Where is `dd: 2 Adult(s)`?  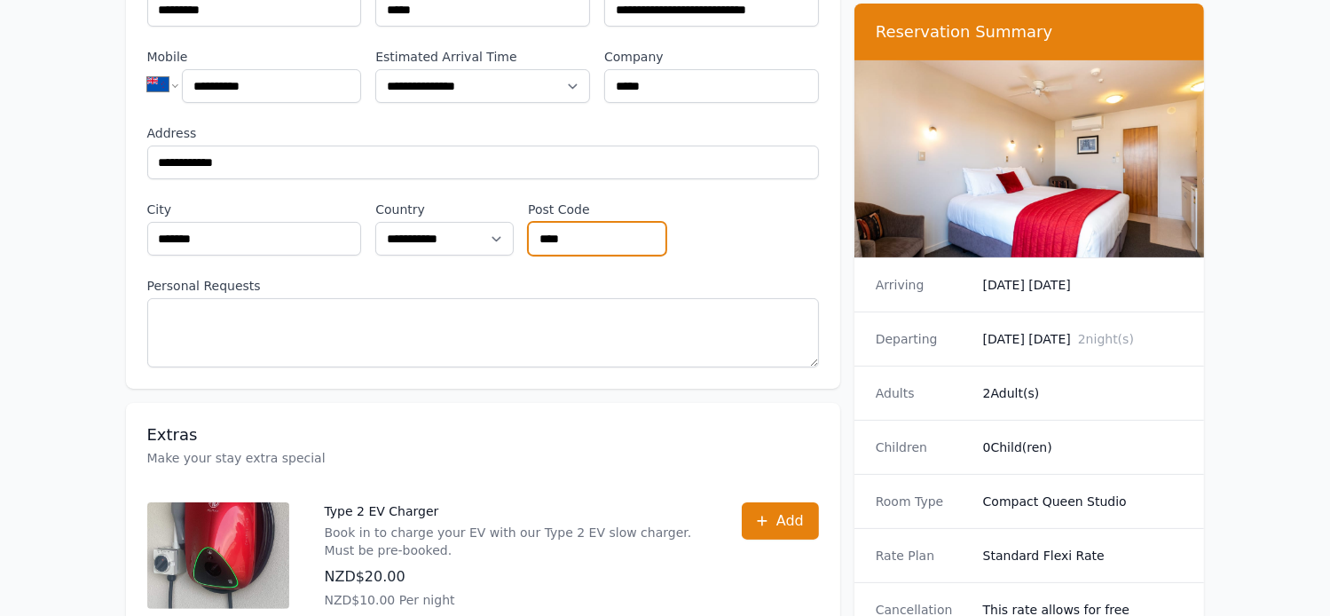 dd: 2 Adult(s) is located at coordinates (1083, 393).